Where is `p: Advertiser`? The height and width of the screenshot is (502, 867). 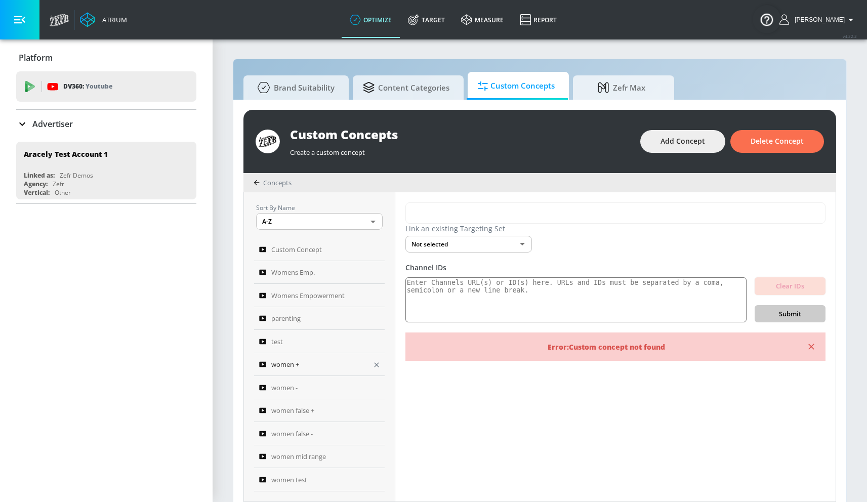 p: Advertiser is located at coordinates (53, 124).